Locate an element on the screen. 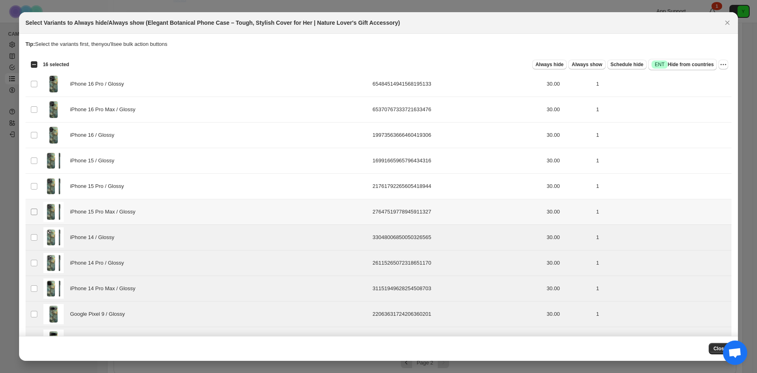 This screenshot has height=373, width=757. span: iPhone 16 / Glossy is located at coordinates (95, 135).